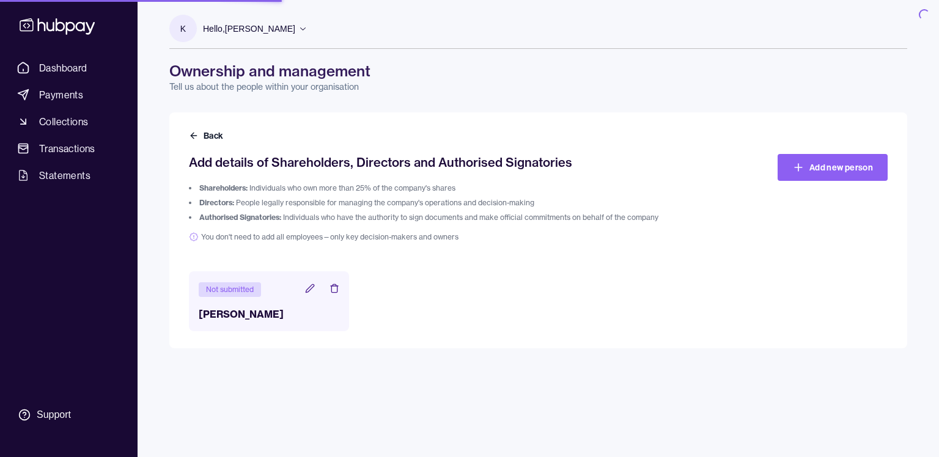  Describe the element at coordinates (451, 237) in the screenshot. I see `span: You don't need to add all employees—only key decision-makers and owners` at that location.